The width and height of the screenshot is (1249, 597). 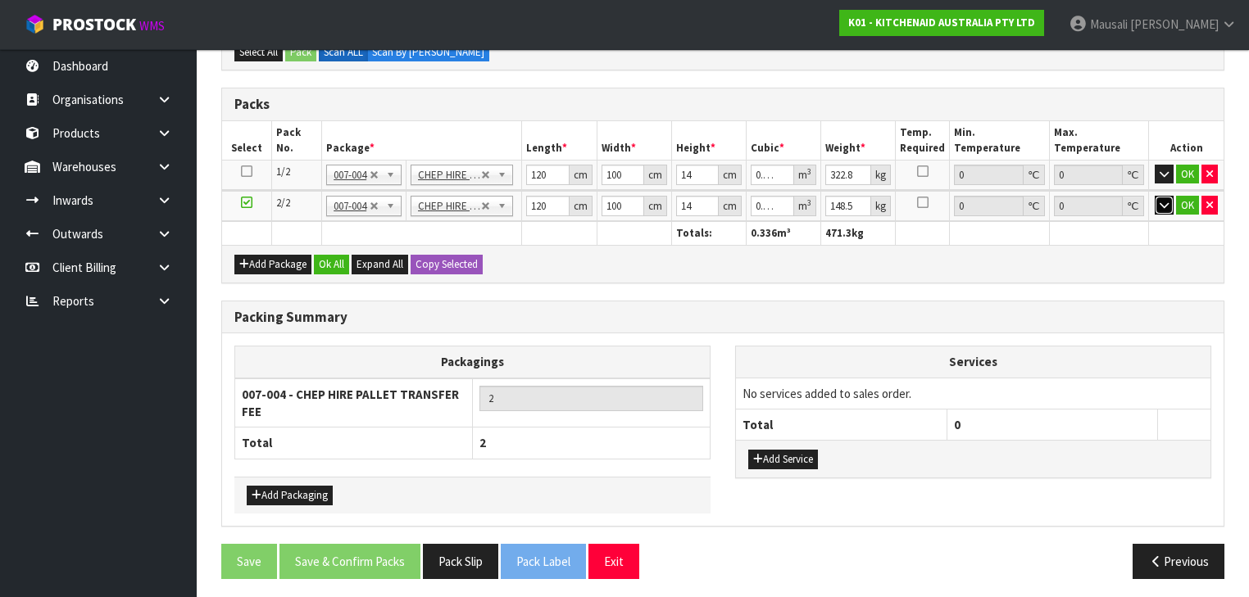 I want to click on span: 471.3, so click(x=838, y=233).